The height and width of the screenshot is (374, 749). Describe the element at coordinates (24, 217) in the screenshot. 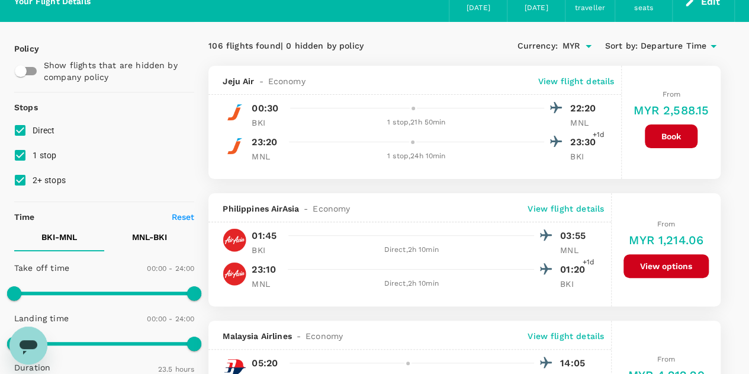

I see `p: Time` at that location.